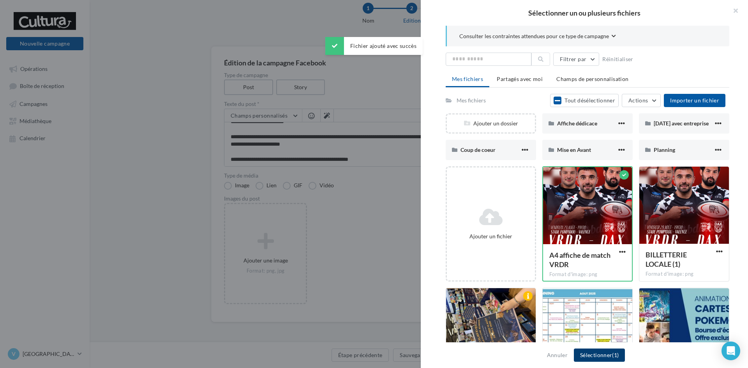  Describe the element at coordinates (538, 37) in the screenshot. I see `button: Consulter les contraintes attendues pour ce type de campagne` at that location.